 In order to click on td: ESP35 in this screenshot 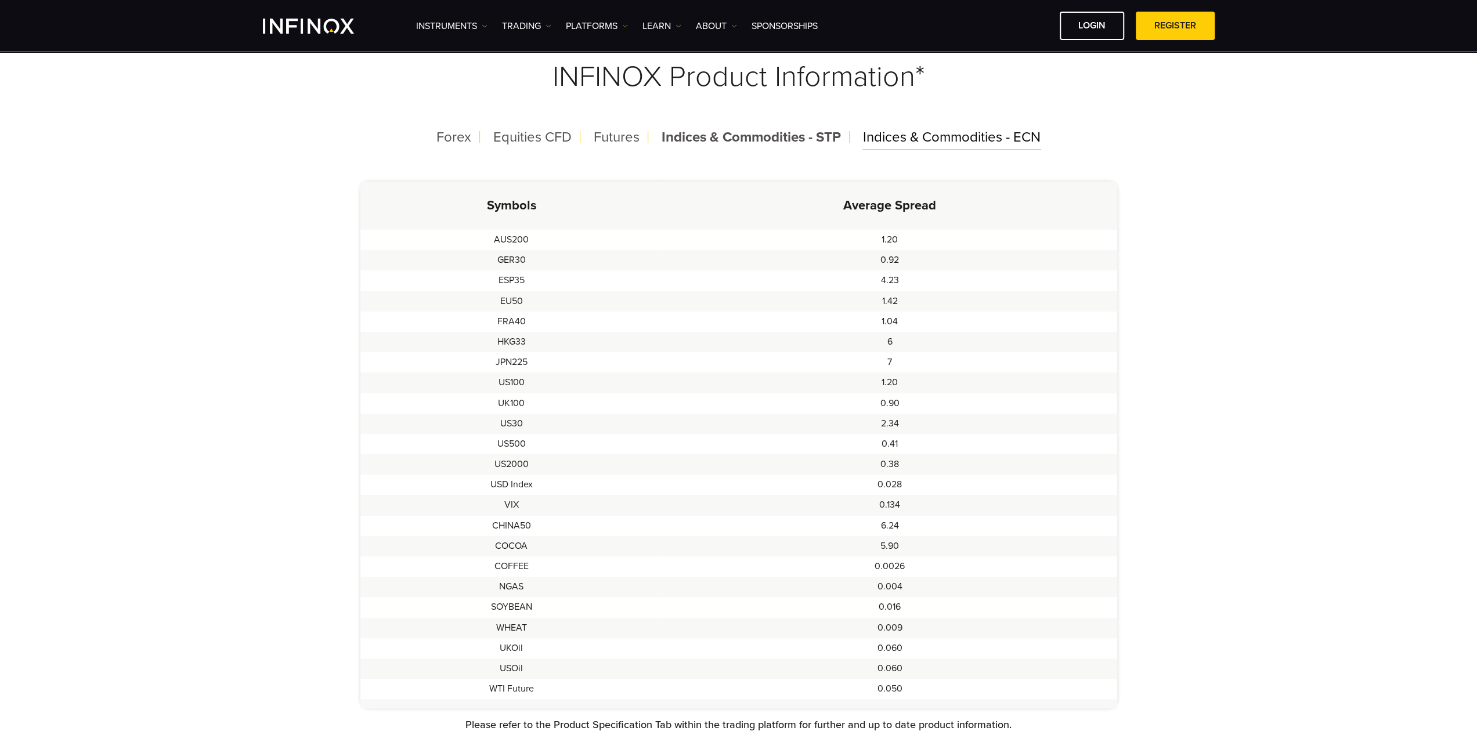, I will do `click(511, 280)`.